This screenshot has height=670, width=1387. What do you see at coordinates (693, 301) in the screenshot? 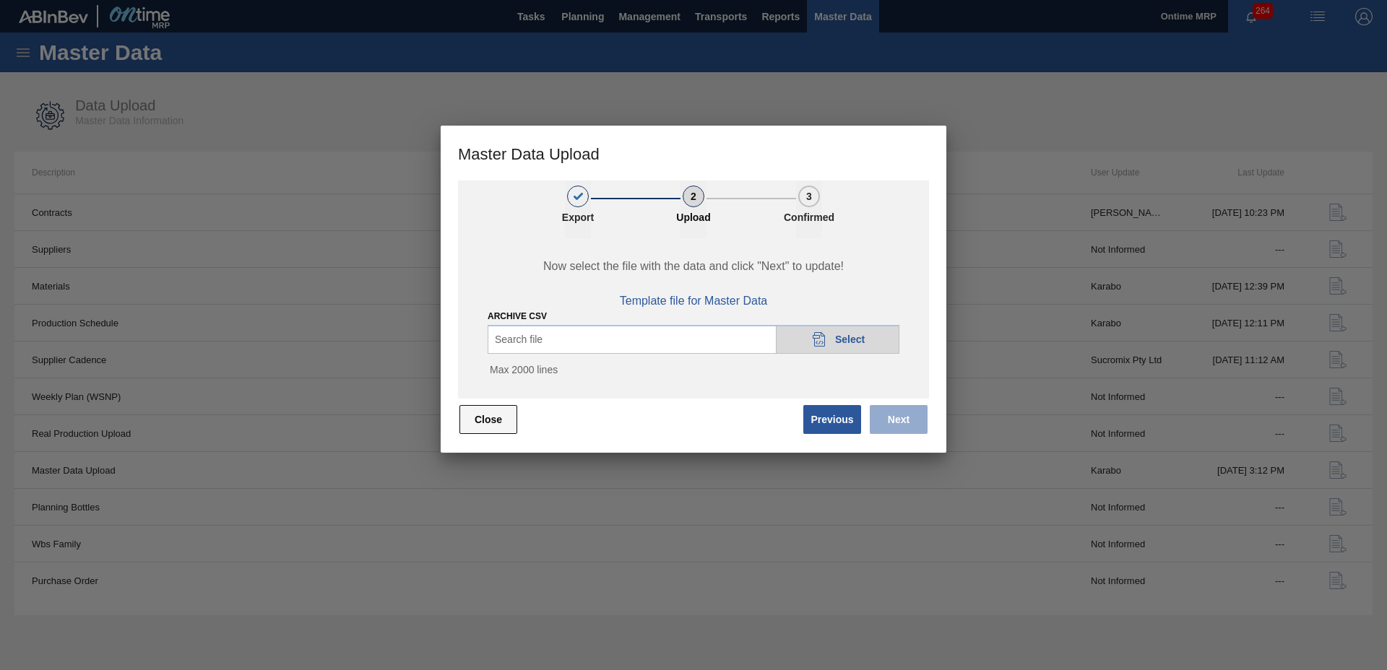
I see `span: Template file for Master Data` at bounding box center [693, 301].